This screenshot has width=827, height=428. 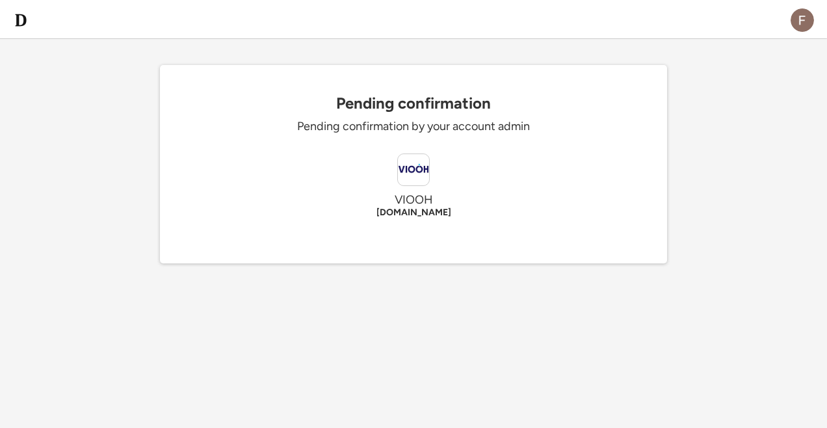 I want to click on img: d-whitebg.png, so click(x=21, y=20).